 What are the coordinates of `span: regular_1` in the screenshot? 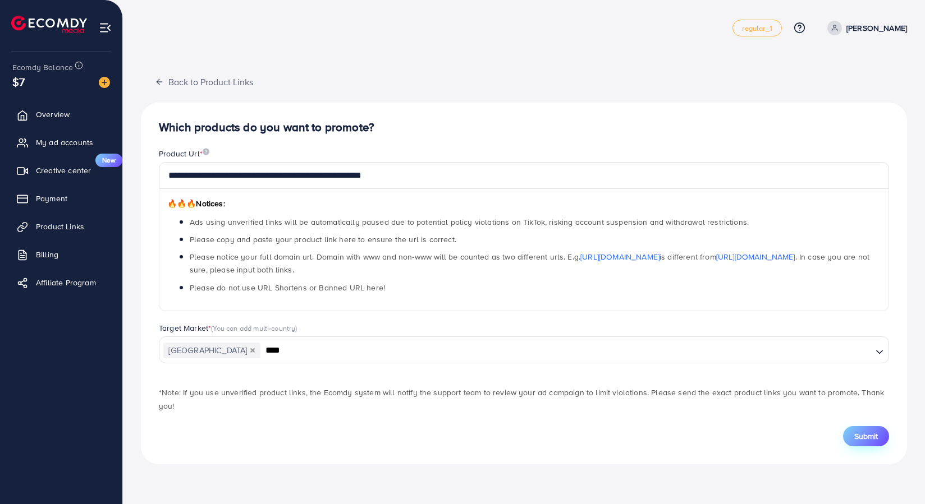 It's located at (756, 28).